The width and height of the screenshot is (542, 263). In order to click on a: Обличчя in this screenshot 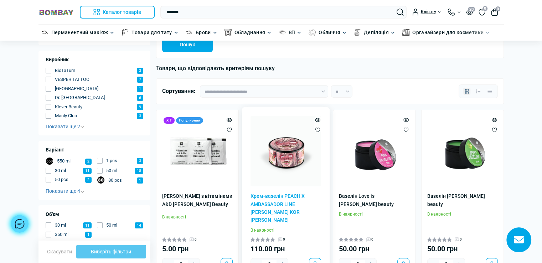, I will do `click(329, 32)`.